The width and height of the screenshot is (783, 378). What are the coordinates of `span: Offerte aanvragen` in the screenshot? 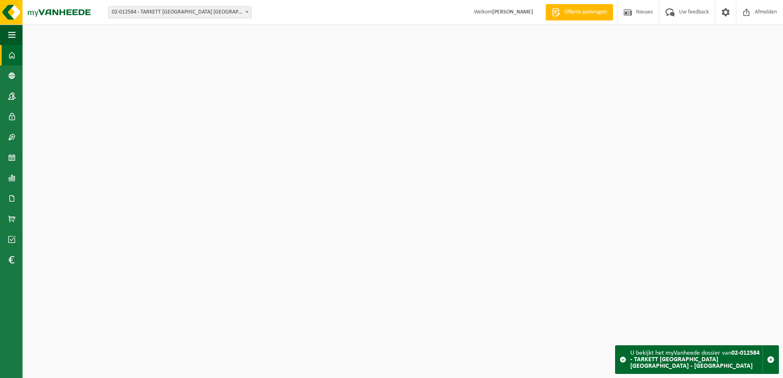 It's located at (586, 12).